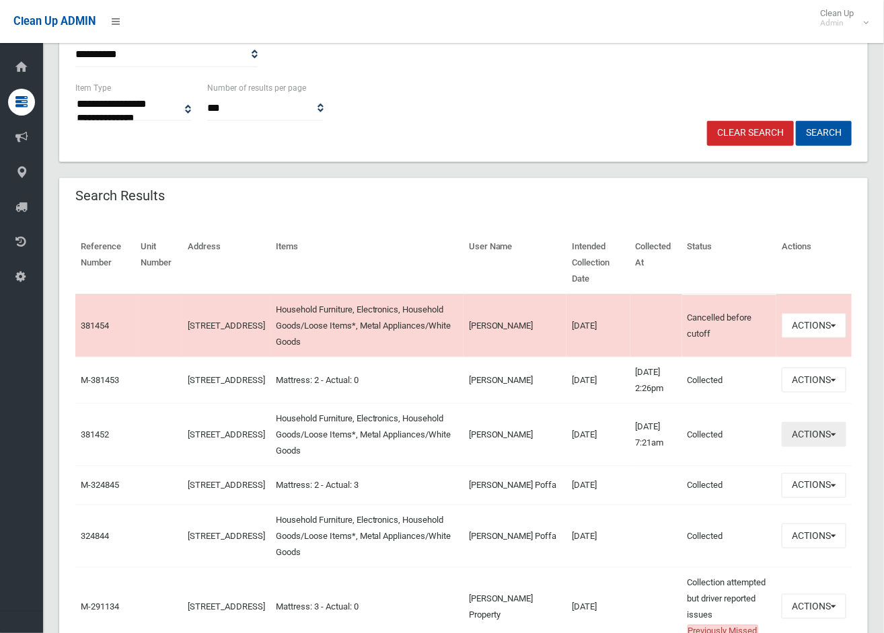  I want to click on th: Actions, so click(814, 263).